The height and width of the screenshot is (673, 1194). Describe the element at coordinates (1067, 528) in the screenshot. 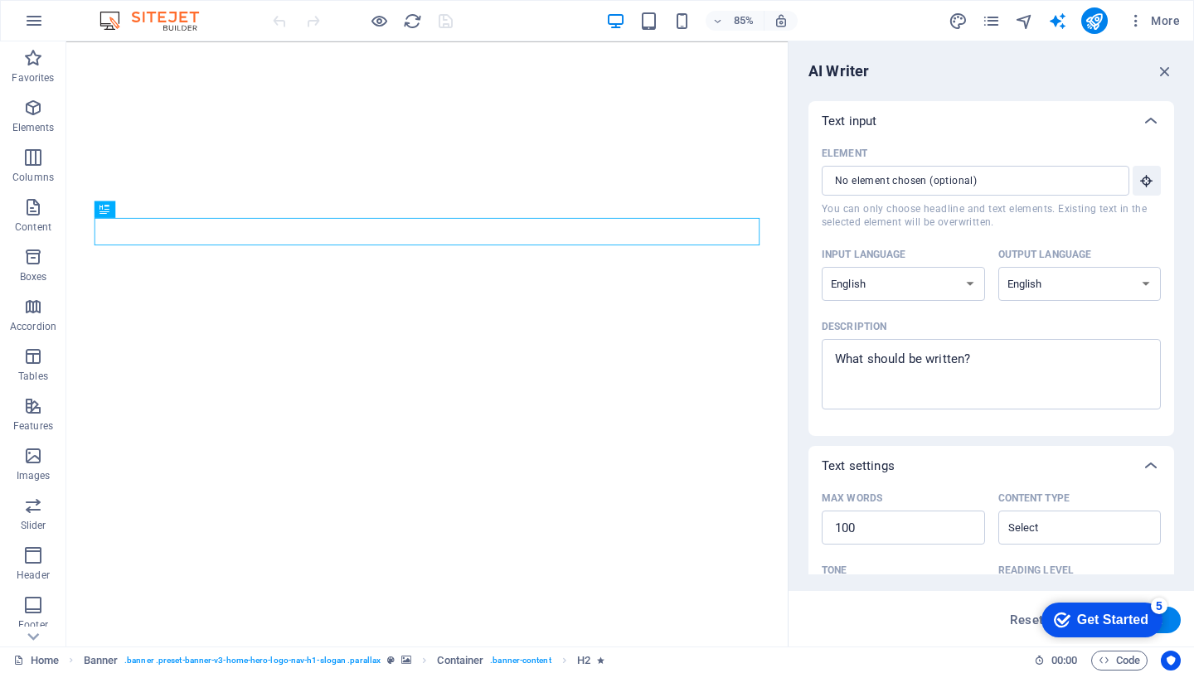

I see `input: Content typeClear` at that location.